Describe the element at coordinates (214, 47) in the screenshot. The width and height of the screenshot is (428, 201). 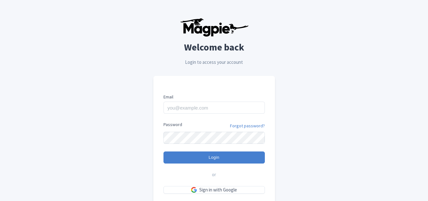
I see `h2: Welcome back` at that location.